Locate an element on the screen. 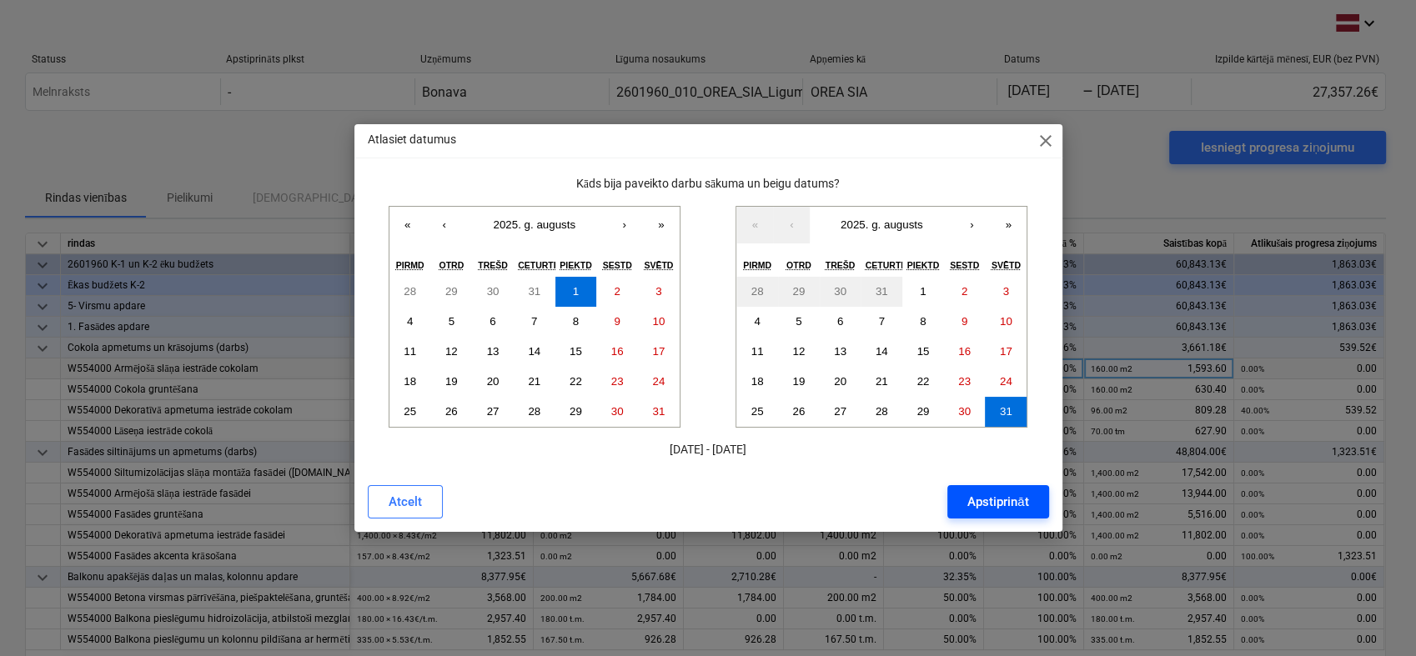 The image size is (1416, 656). abbr: 2025. gada 9. augusts is located at coordinates (964, 321).